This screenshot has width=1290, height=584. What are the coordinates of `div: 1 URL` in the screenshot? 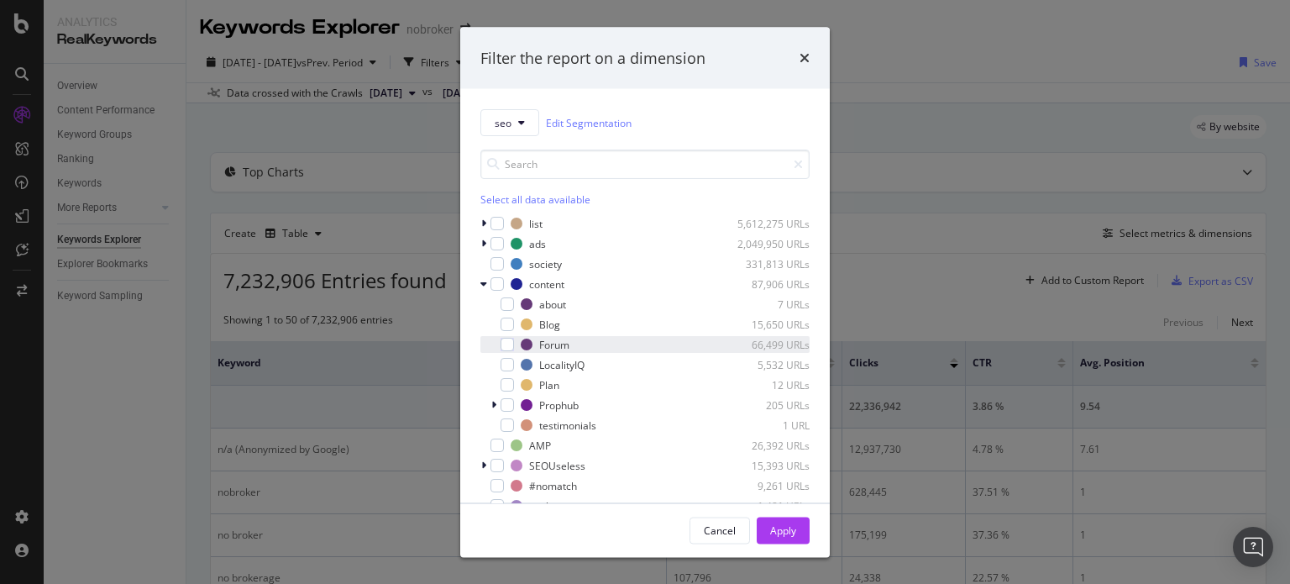 It's located at (768, 424).